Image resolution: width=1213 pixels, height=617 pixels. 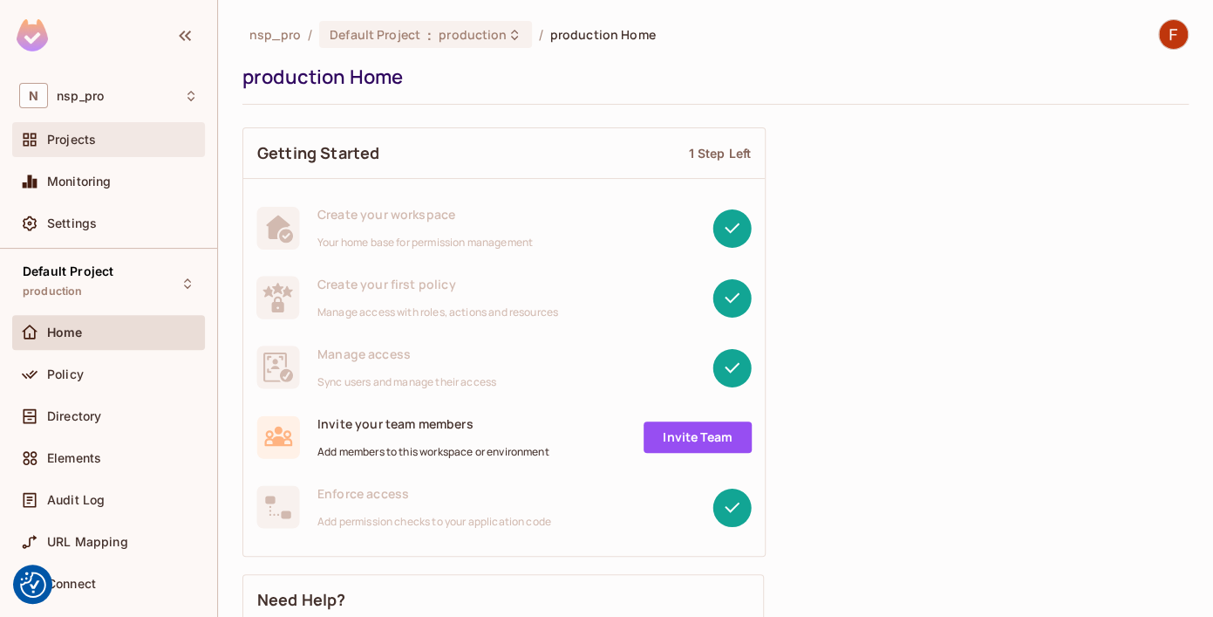 I want to click on span: production Home, so click(x=603, y=34).